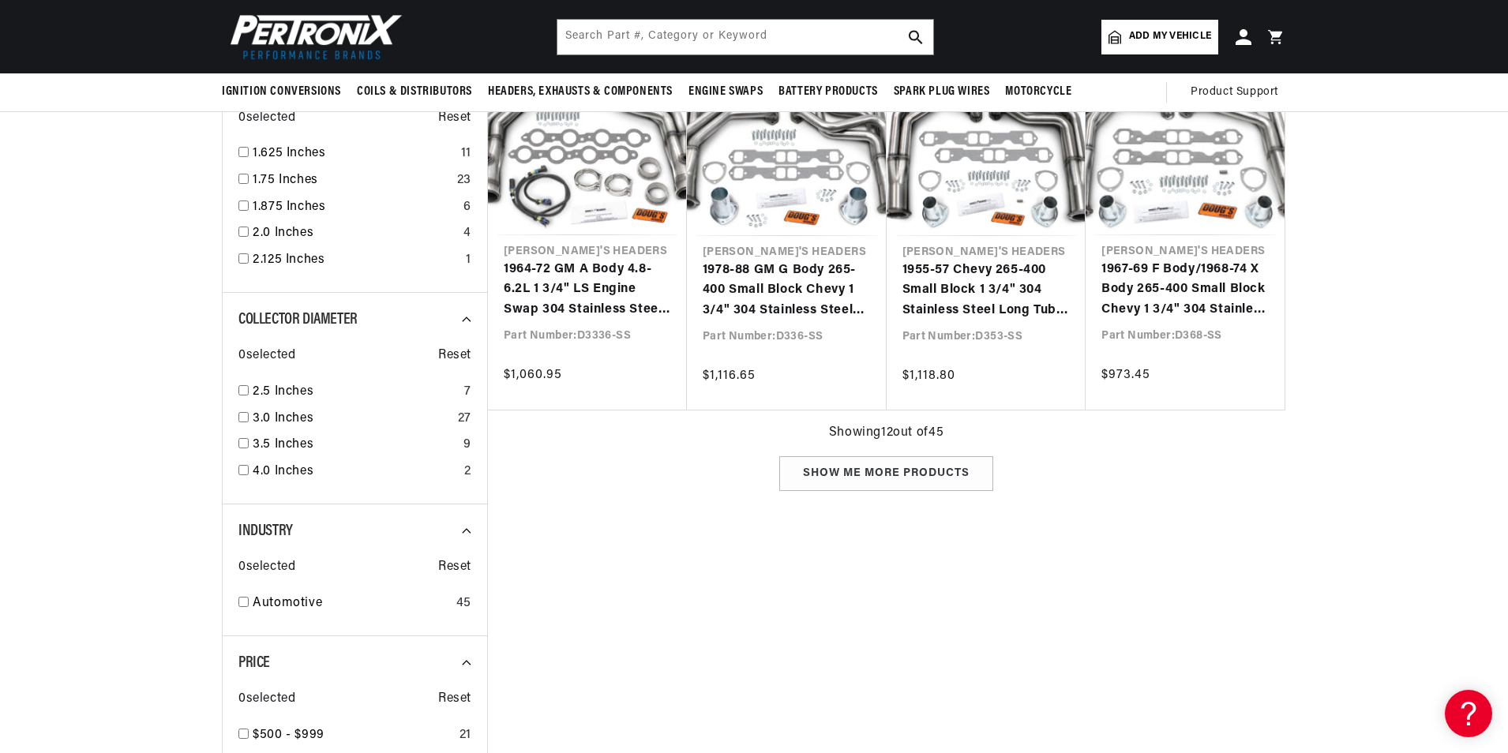 Image resolution: width=1508 pixels, height=753 pixels. What do you see at coordinates (254, 663) in the screenshot?
I see `span: Price` at bounding box center [254, 663].